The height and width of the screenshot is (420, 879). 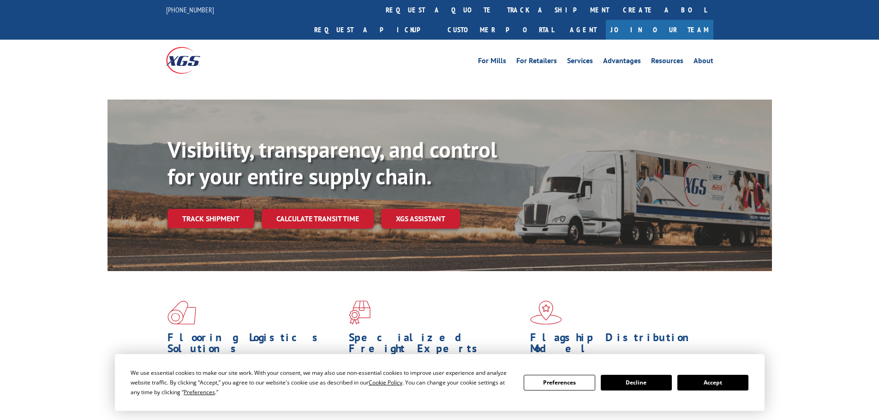 I want to click on a: Request a pickup, so click(x=374, y=30).